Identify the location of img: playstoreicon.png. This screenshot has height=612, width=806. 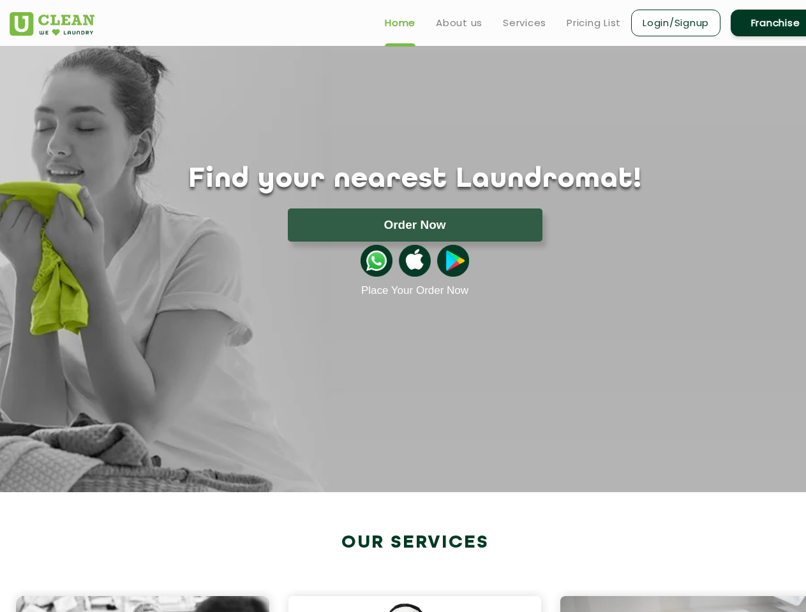
(453, 261).